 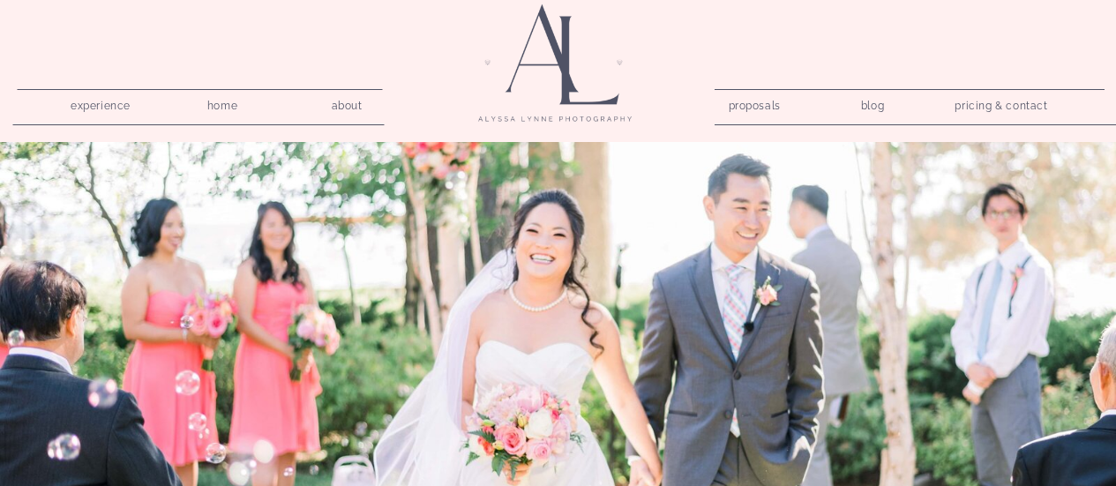 What do you see at coordinates (1001, 107) in the screenshot?
I see `nav: pricing & contact` at bounding box center [1001, 107].